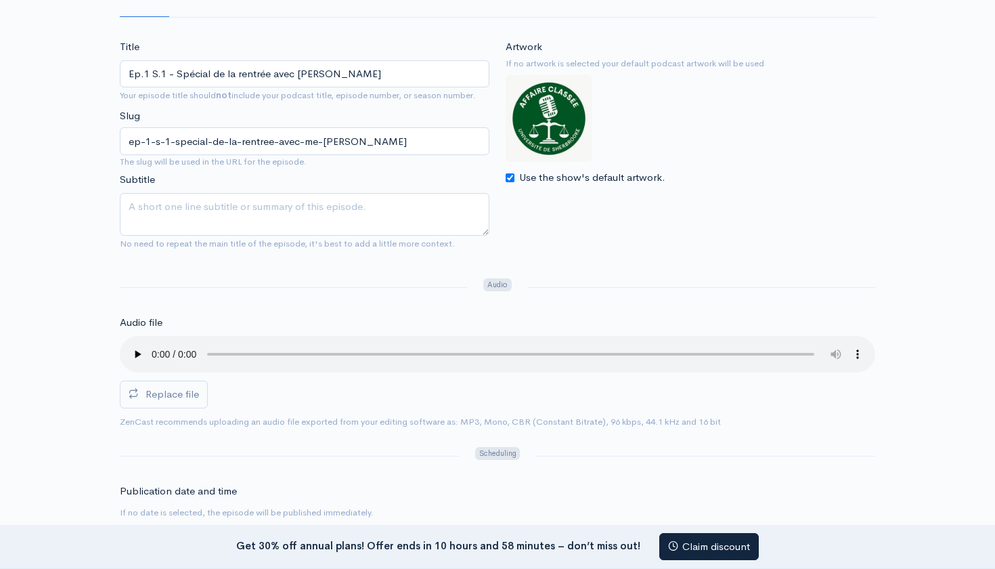  What do you see at coordinates (305, 74) in the screenshot?
I see `input: What is the episode's title?` at bounding box center [305, 74].